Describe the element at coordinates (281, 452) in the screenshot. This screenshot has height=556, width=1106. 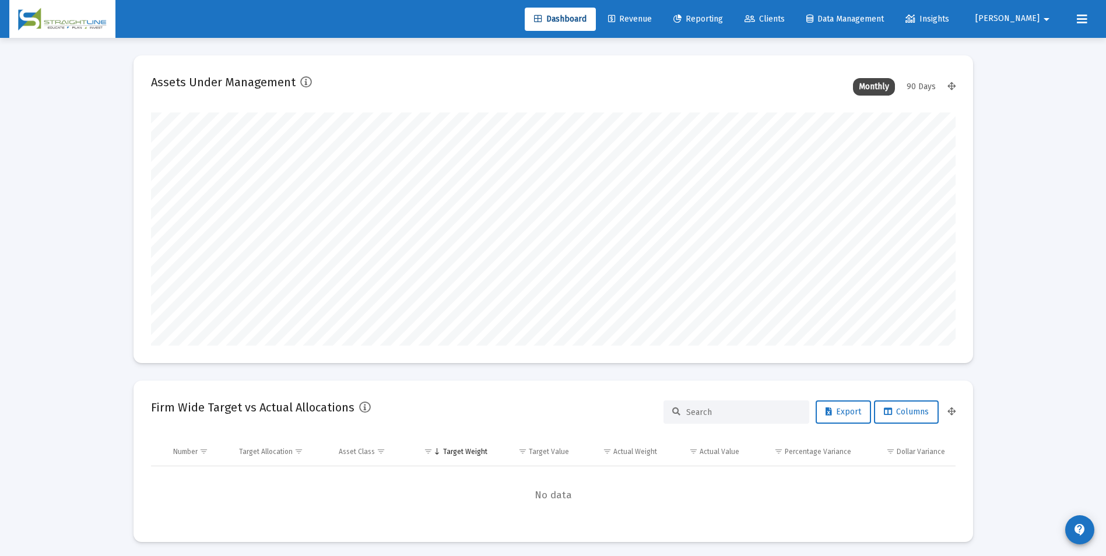
I see `td: Column Target Allocation` at that location.